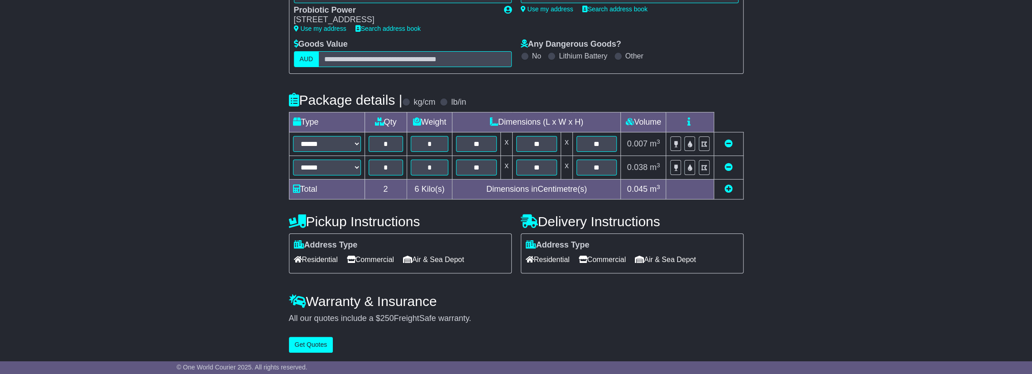 This screenshot has height=374, width=1032. Describe the element at coordinates (311, 344) in the screenshot. I see `button: Get Quotes` at that location.